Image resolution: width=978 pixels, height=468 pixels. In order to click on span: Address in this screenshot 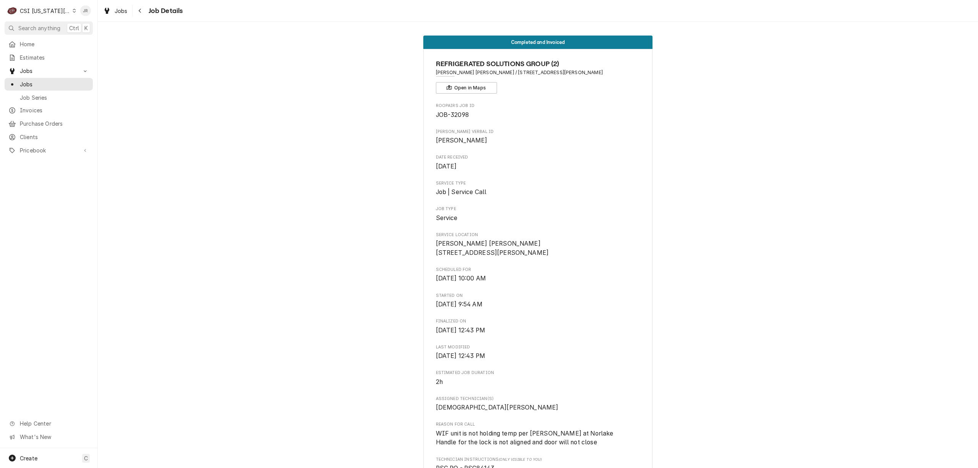, I will do `click(538, 73)`.